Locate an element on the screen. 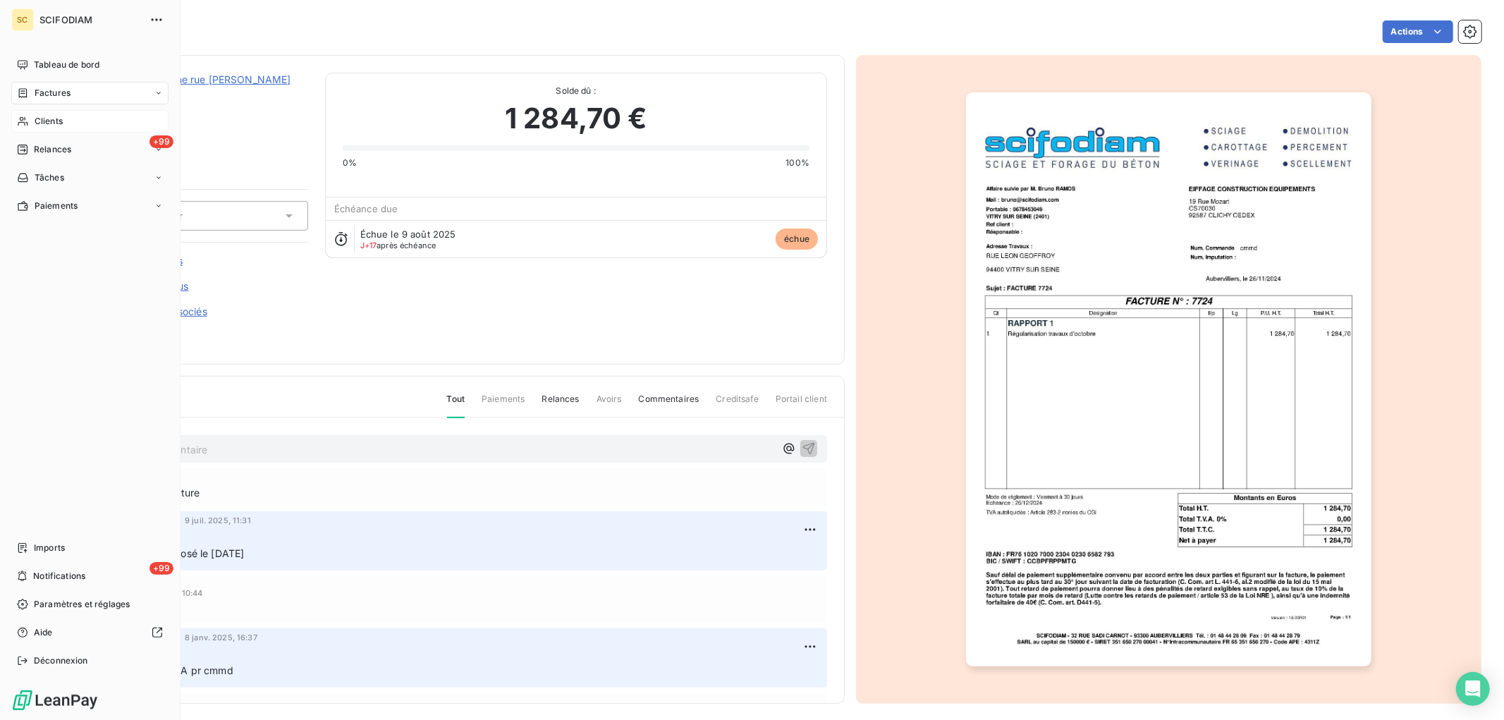 The image size is (1504, 720). div: Open Intercom Messenger is located at coordinates (1473, 689).